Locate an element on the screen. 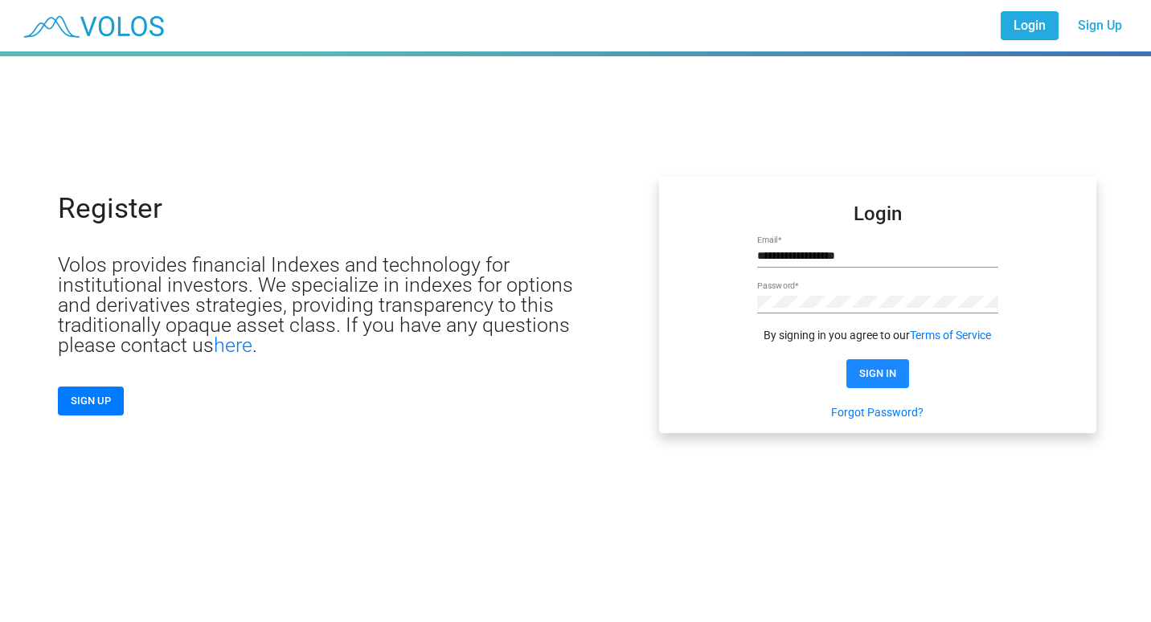 The height and width of the screenshot is (622, 1151). a: Login is located at coordinates (1029, 26).